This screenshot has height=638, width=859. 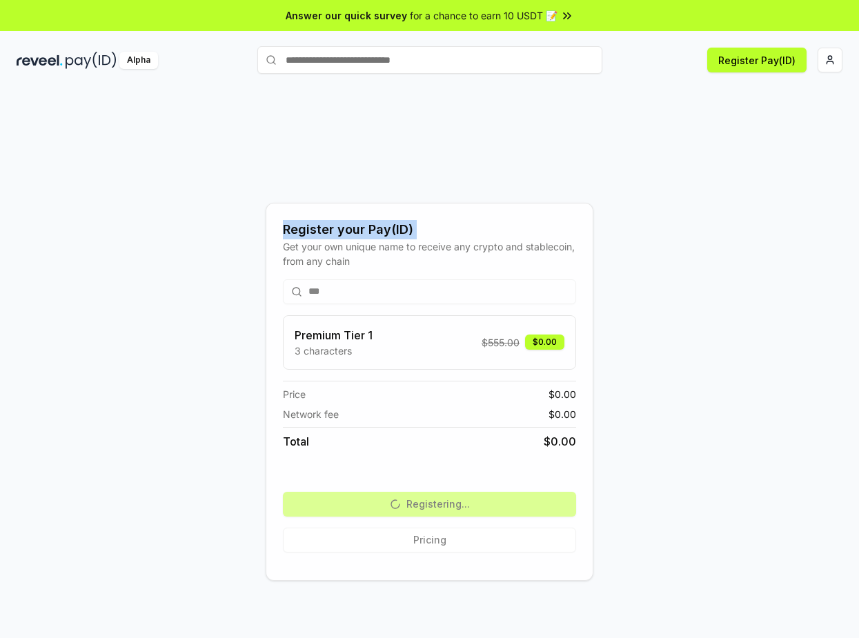 I want to click on span: Total, so click(x=296, y=441).